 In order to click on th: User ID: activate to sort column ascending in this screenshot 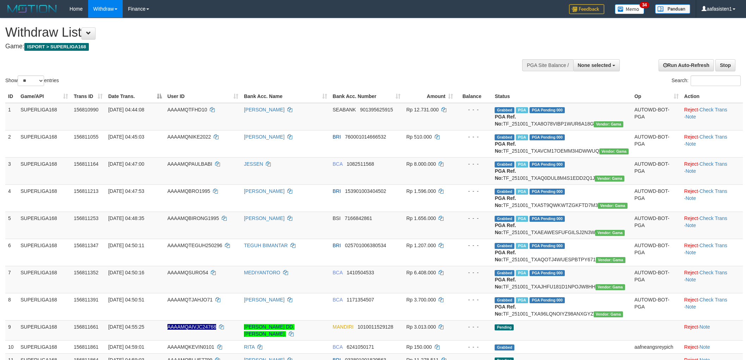, I will do `click(203, 96)`.